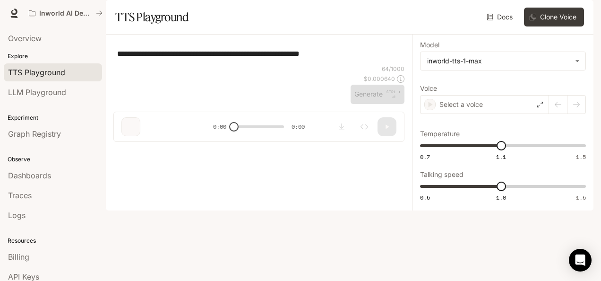  Describe the element at coordinates (500, 17) in the screenshot. I see `a: Docs` at that location.